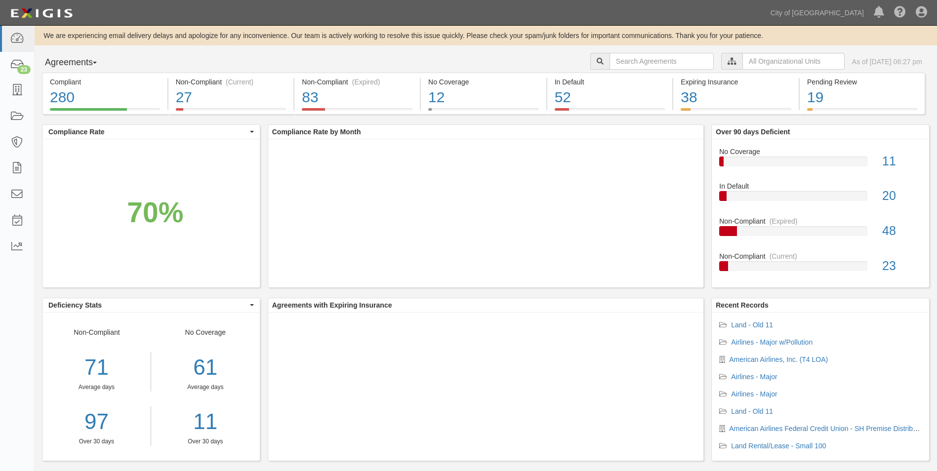 The height and width of the screenshot is (471, 937). What do you see at coordinates (742, 305) in the screenshot?
I see `b: Recent Records` at bounding box center [742, 305].